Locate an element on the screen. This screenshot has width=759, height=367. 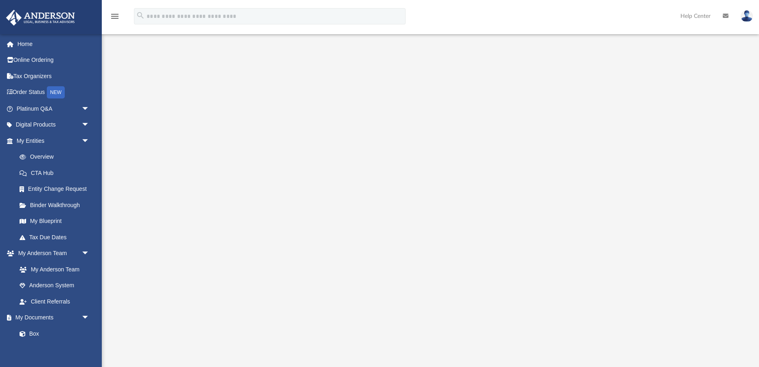
a: My Blueprint is located at coordinates (55, 222).